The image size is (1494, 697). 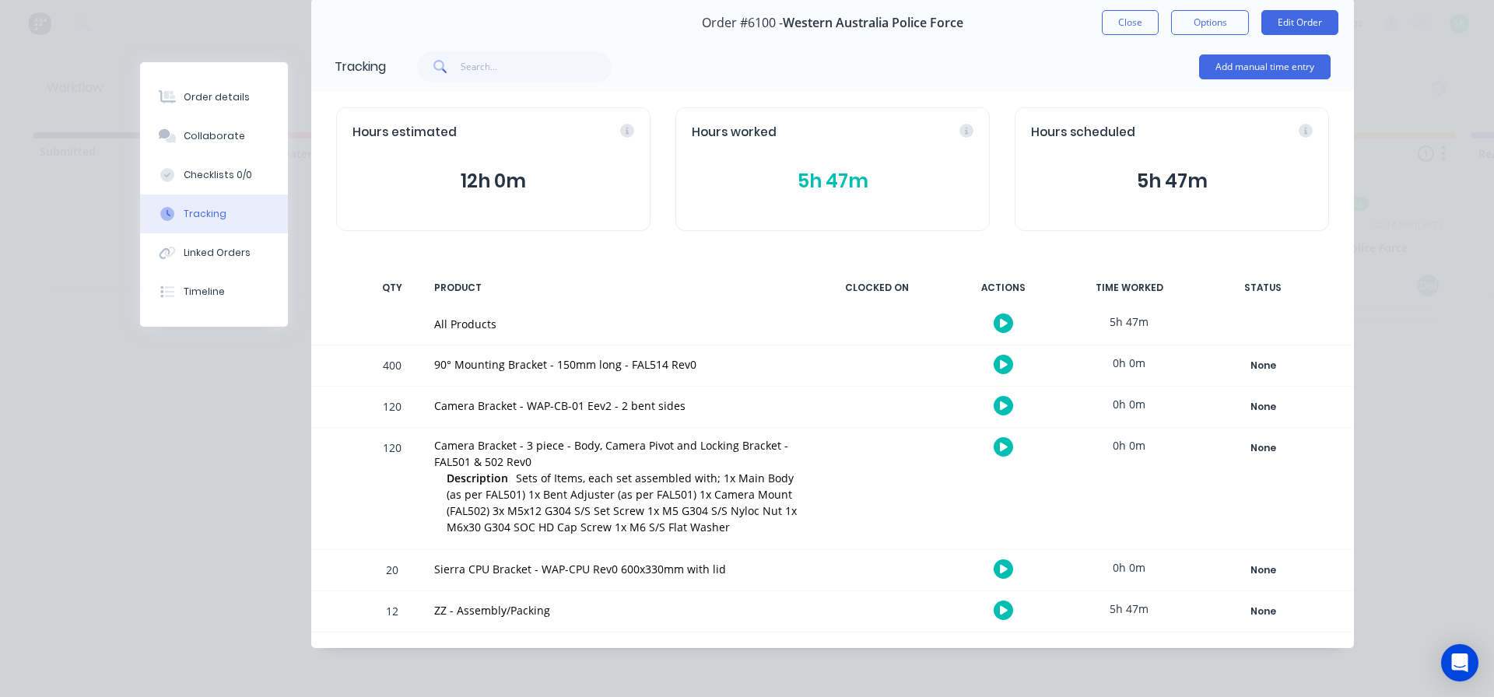 I want to click on span: Western Australia Police Force, so click(x=873, y=23).